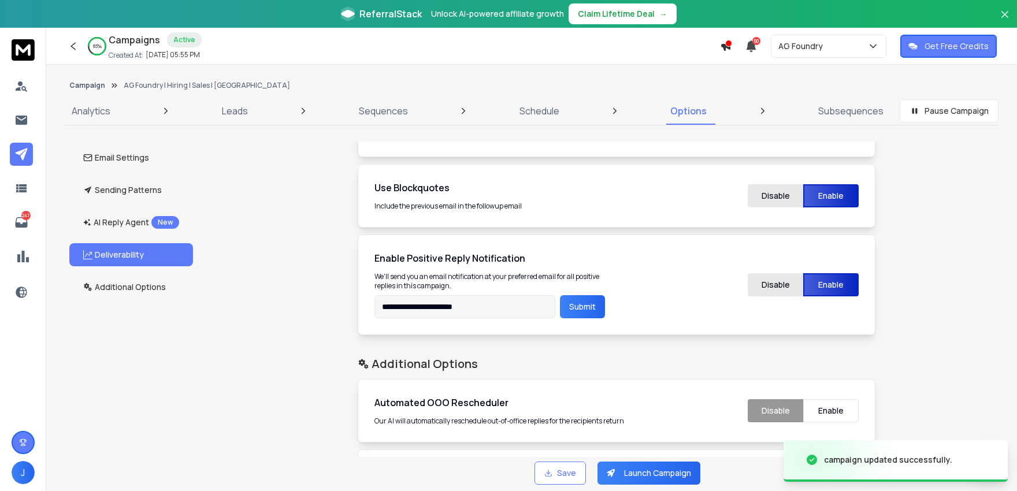 This screenshot has width=1017, height=491. What do you see at coordinates (126, 55) in the screenshot?
I see `p: Created At:` at bounding box center [126, 55].